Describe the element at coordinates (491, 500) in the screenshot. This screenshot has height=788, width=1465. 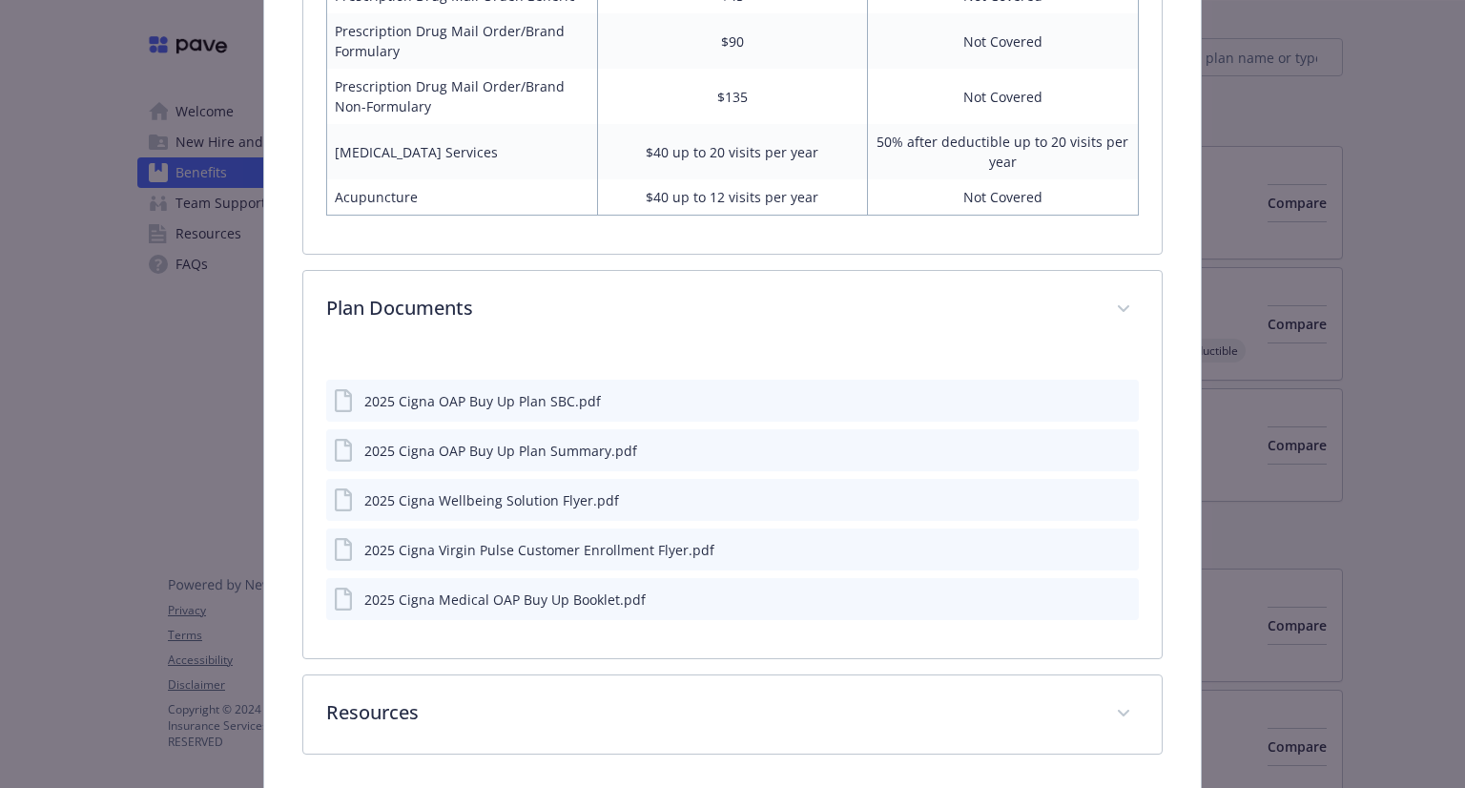
I see `div: 2025 Cigna Wellbeing Solution Flyer.pdf` at that location.